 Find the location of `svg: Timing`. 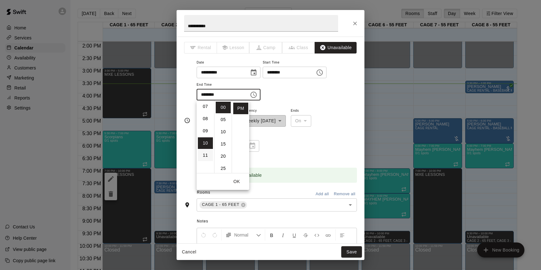

svg: Timing is located at coordinates (187, 121).